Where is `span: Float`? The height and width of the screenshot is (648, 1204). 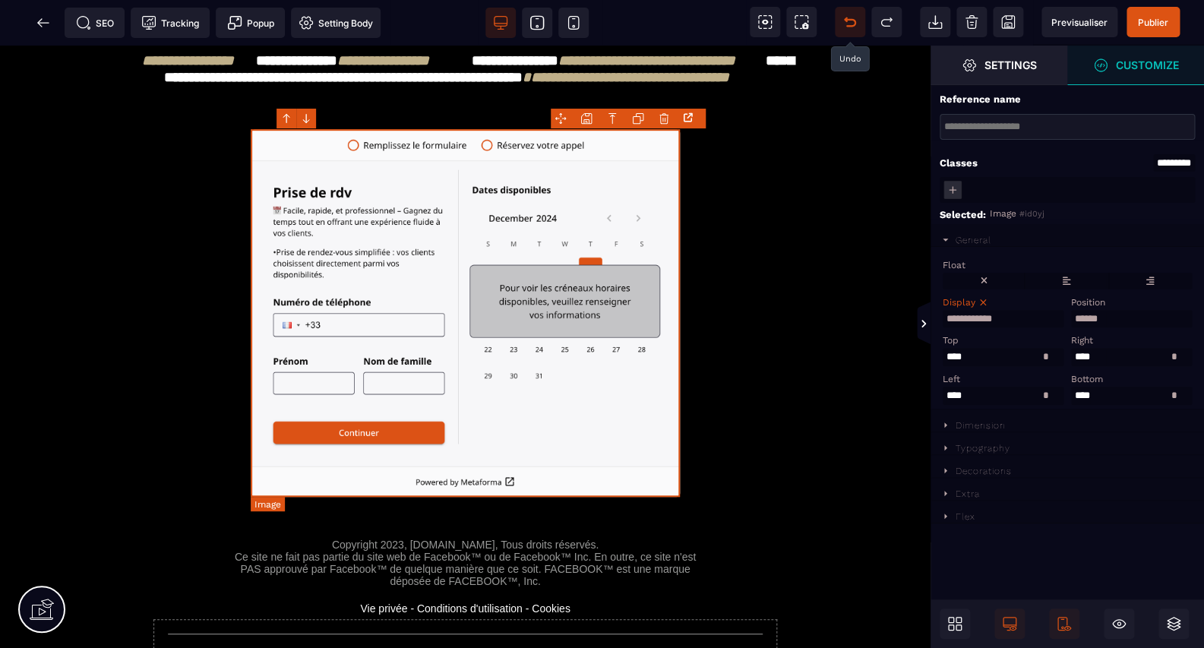 span: Float is located at coordinates (954, 265).